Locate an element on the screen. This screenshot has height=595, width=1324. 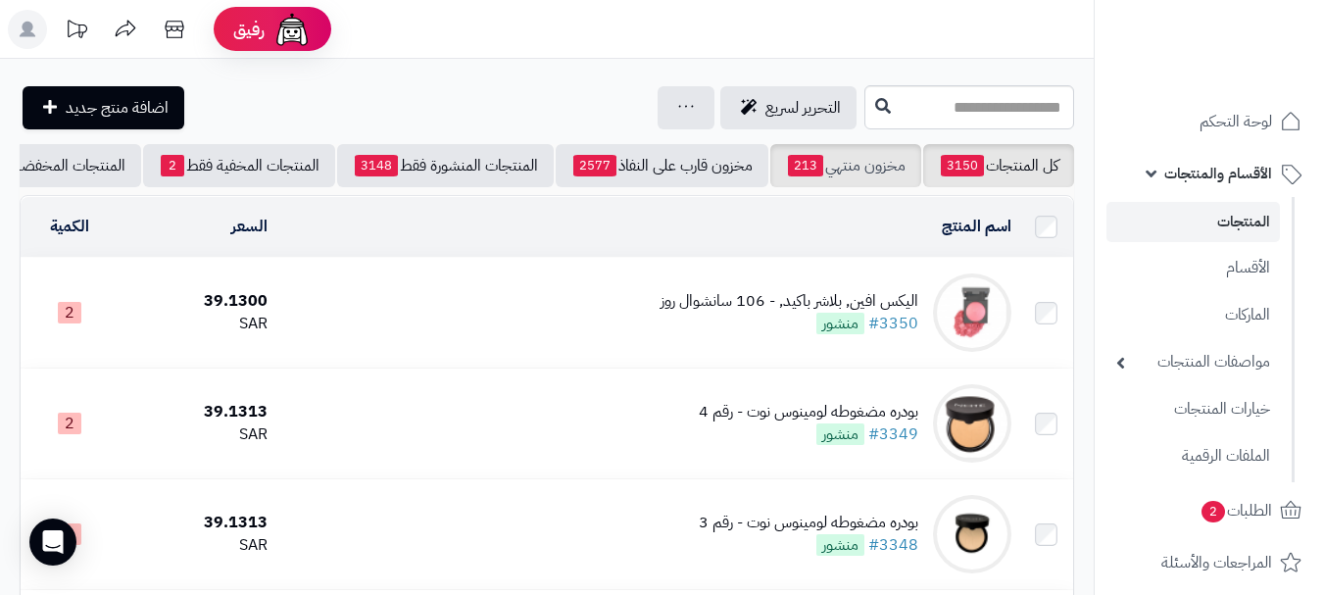
a: الملفات الرقمية is located at coordinates (1193, 456).